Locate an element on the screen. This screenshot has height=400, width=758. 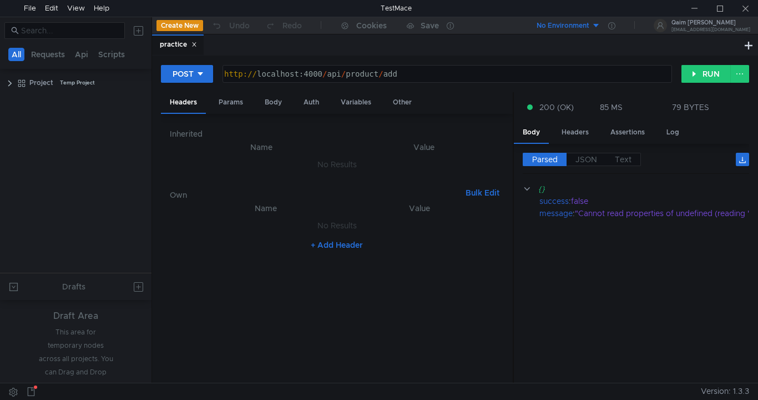
div: Assertions is located at coordinates (628, 132).